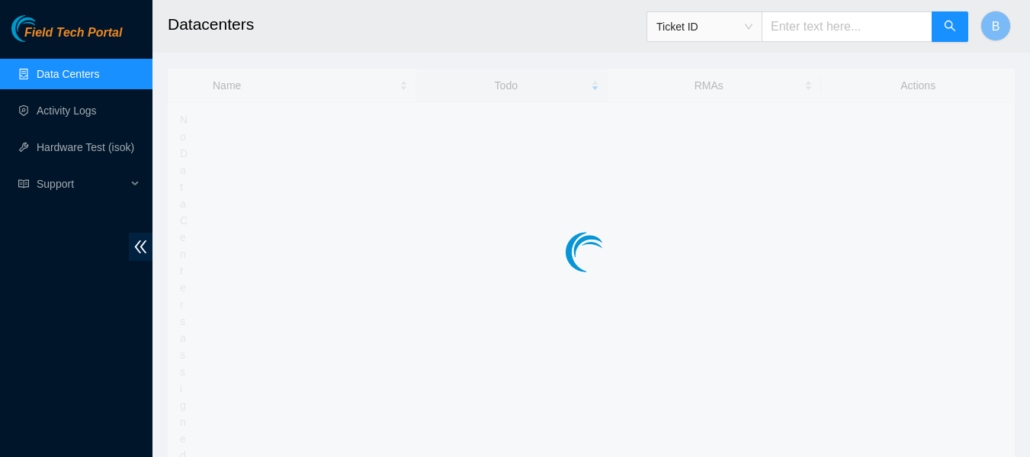 This screenshot has height=457, width=1030. What do you see at coordinates (66, 111) in the screenshot?
I see `a: Activity Logs` at bounding box center [66, 111].